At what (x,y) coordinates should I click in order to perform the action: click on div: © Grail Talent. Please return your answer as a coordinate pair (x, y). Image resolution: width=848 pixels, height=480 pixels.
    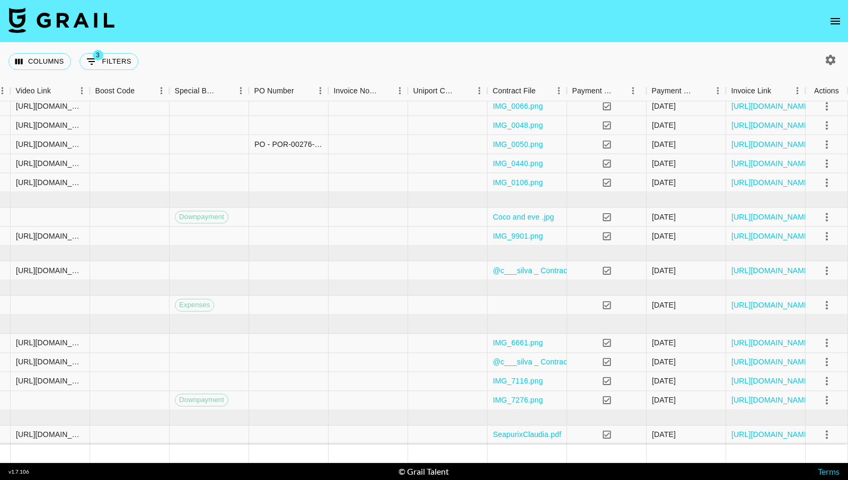
    Looking at the image, I should click on (424, 471).